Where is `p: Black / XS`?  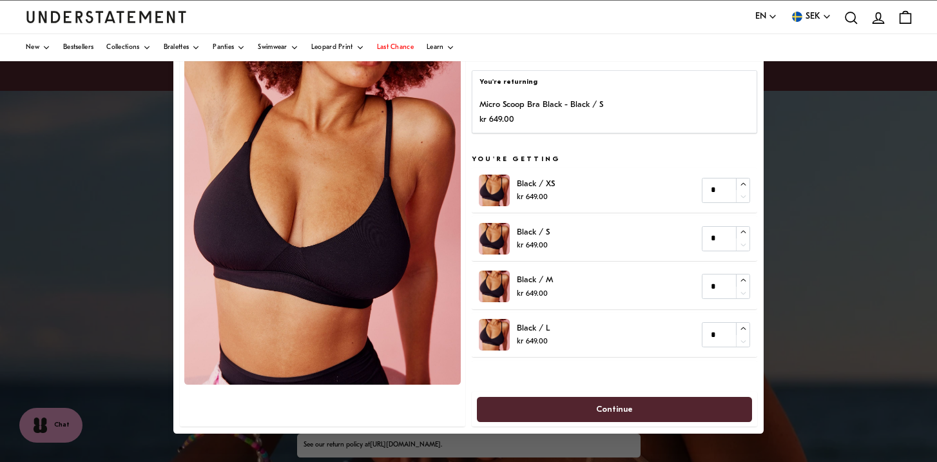 p: Black / XS is located at coordinates (535, 184).